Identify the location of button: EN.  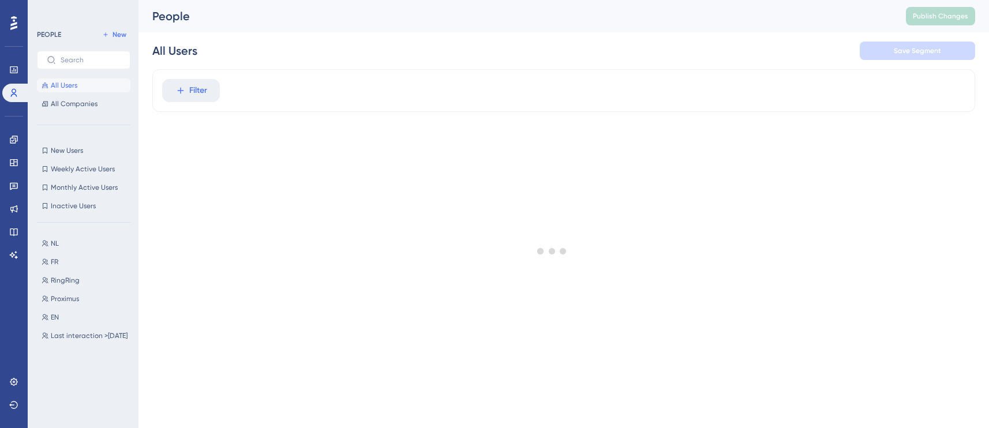
(87, 317).